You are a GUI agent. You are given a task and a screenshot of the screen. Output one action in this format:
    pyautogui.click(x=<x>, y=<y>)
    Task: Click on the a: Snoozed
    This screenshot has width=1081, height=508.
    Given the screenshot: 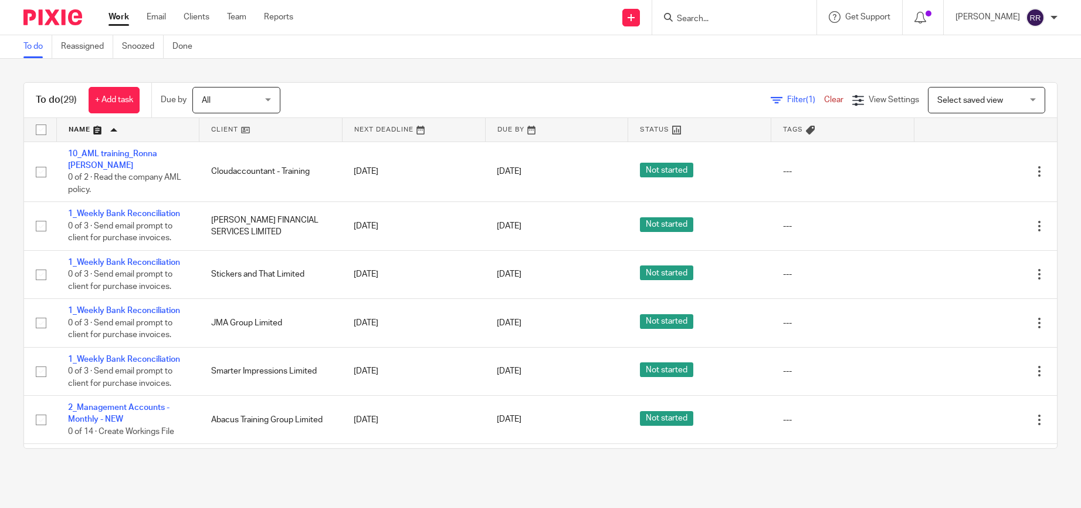 What is the action you would take?
    pyautogui.click(x=143, y=46)
    